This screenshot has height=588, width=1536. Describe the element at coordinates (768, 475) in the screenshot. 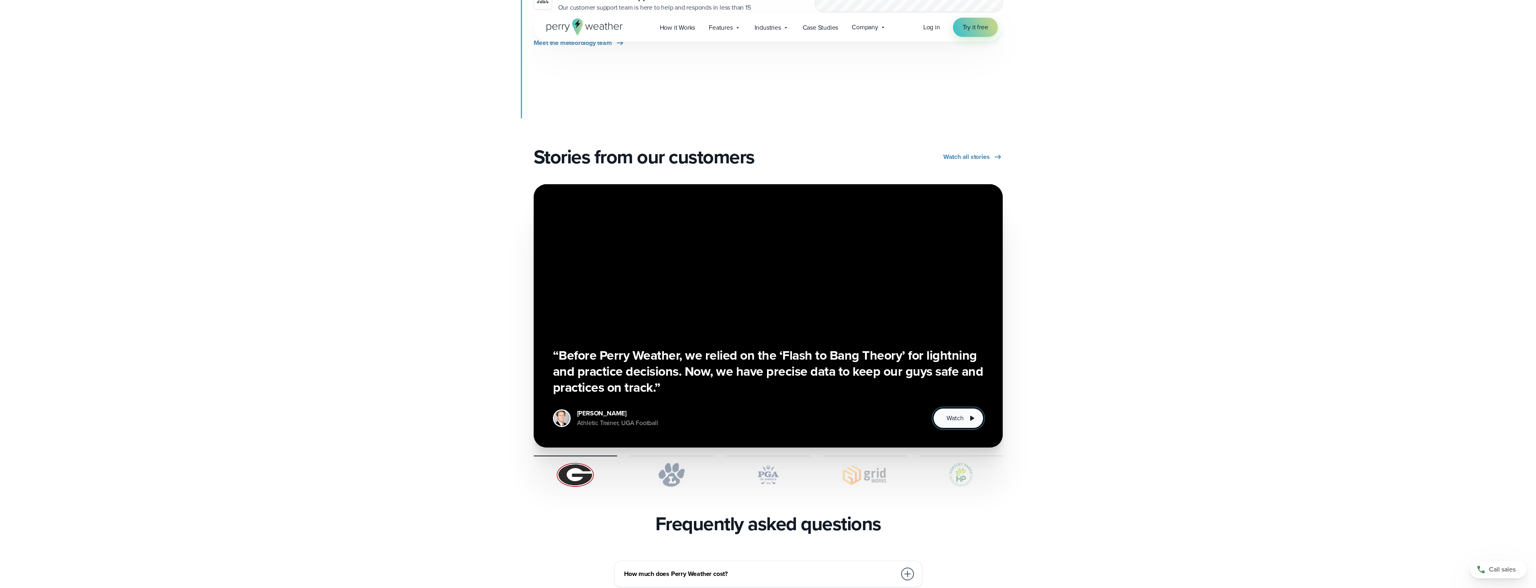

I see `img: PGA.svg` at that location.